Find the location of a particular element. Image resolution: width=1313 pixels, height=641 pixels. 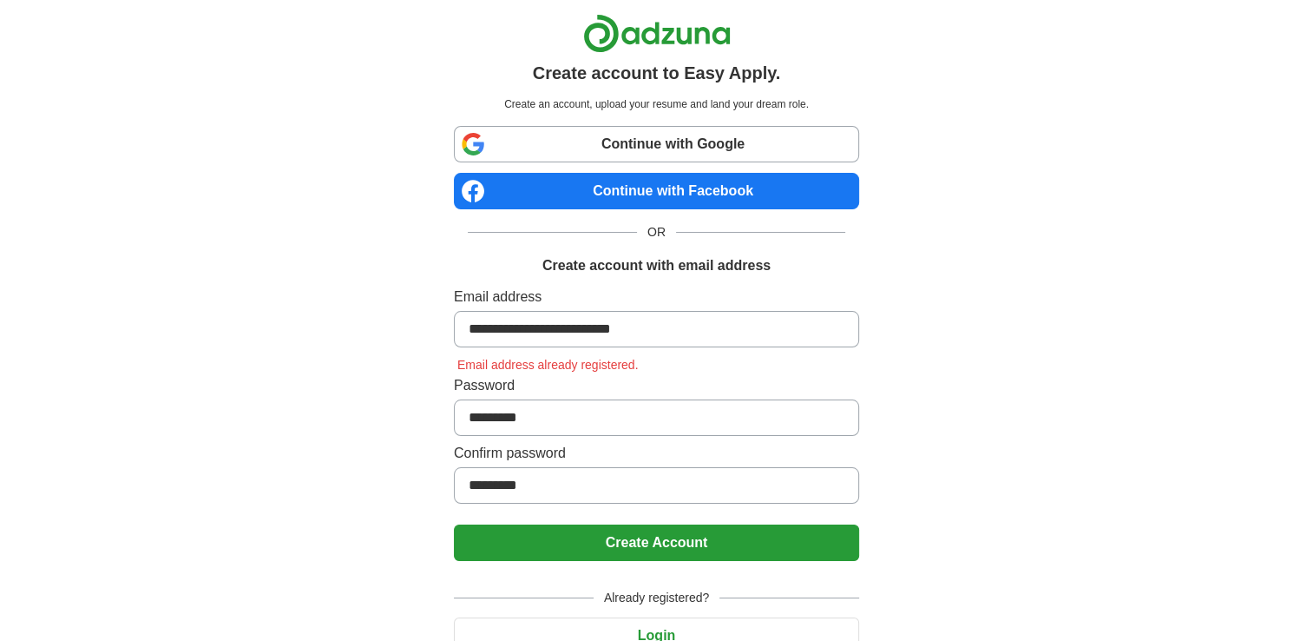

span: Already registered? is located at coordinates (656, 597).